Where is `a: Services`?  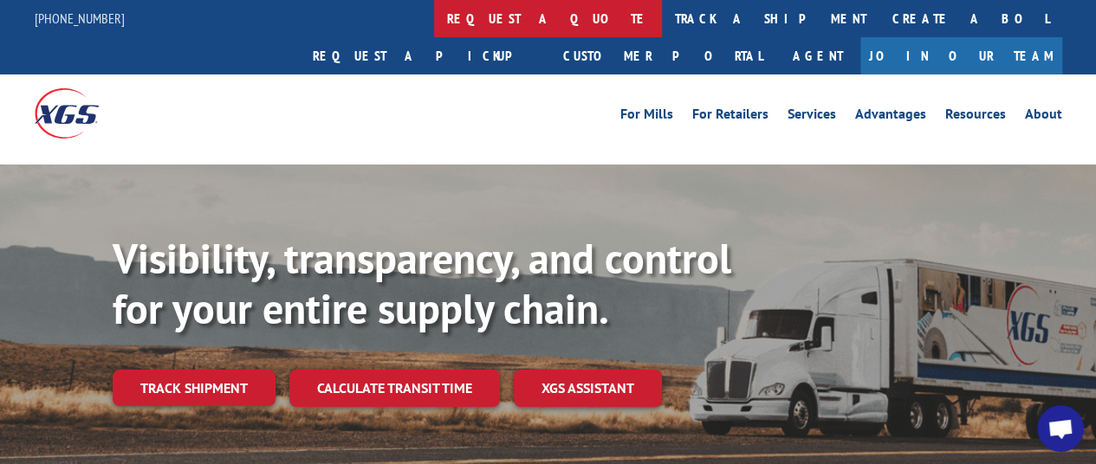 a: Services is located at coordinates (812, 117).